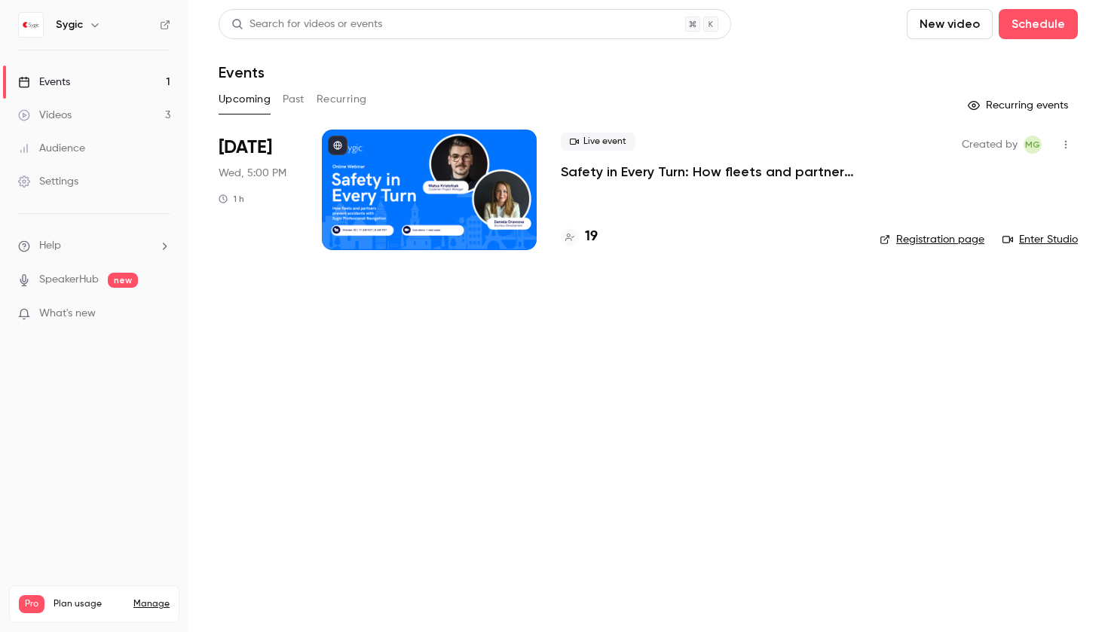  I want to click on span: Michaela Gálfiová, so click(1032, 145).